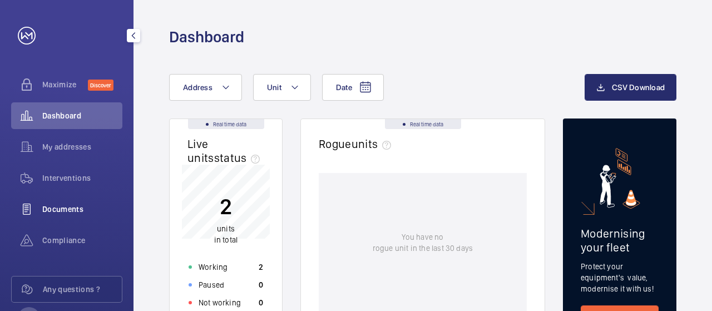 Image resolution: width=712 pixels, height=311 pixels. What do you see at coordinates (82, 209) in the screenshot?
I see `span: Documents` at bounding box center [82, 209].